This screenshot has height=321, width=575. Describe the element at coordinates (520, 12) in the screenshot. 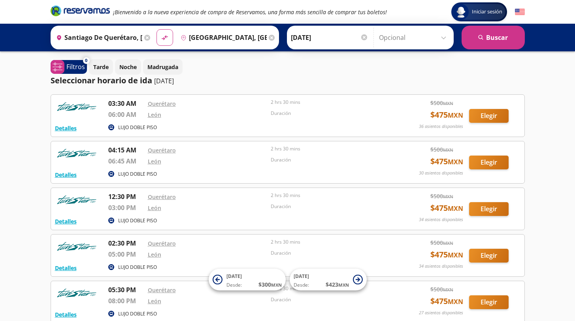

I see `button: English` at that location.